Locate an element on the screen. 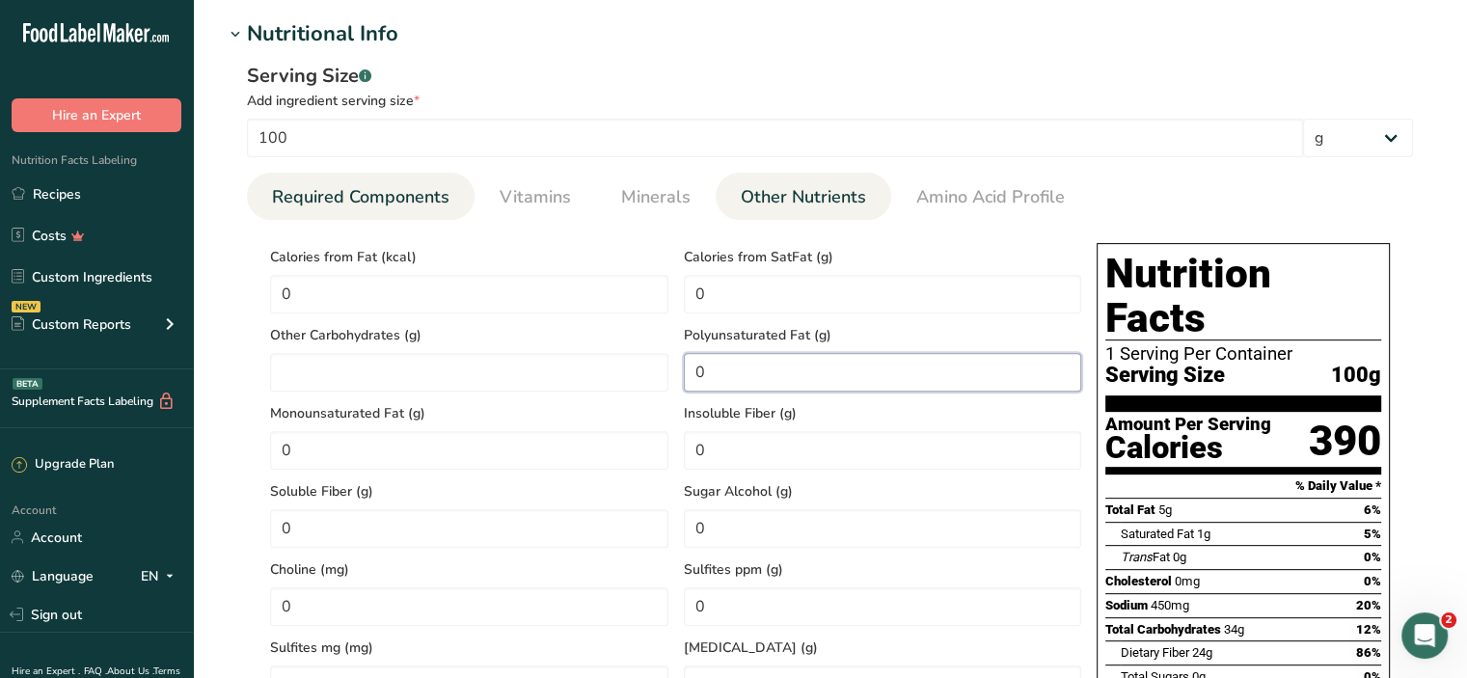 The height and width of the screenshot is (678, 1467). span: Cholesterol is located at coordinates (1138, 581).